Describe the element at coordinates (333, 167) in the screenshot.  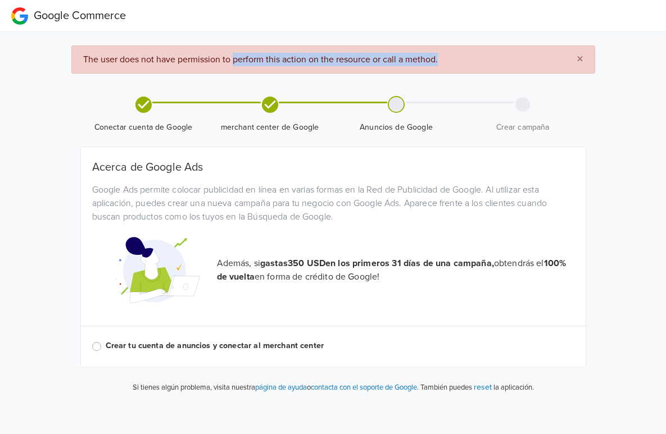
I see `h5: Acerca de Google Ads` at that location.